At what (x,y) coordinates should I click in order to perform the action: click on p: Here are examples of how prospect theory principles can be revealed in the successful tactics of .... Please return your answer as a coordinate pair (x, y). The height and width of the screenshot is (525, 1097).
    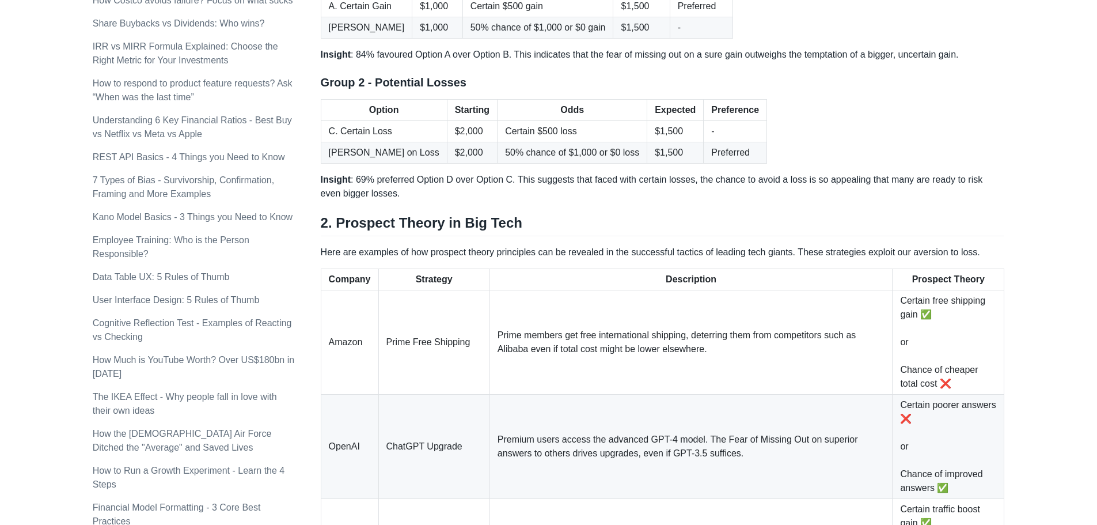
    Looking at the image, I should click on (663, 252).